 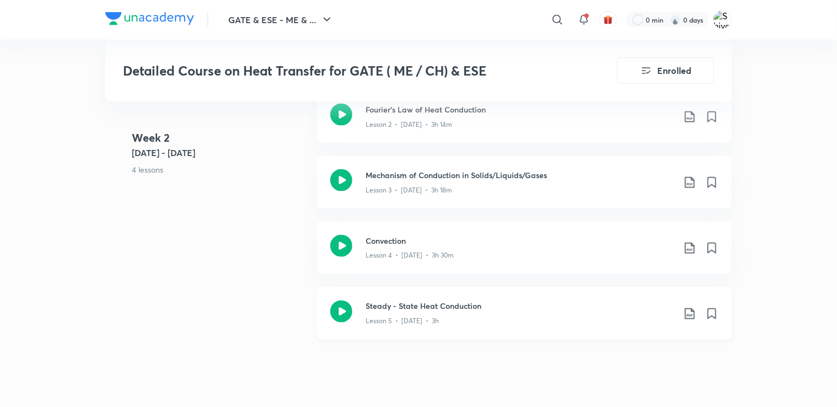 What do you see at coordinates (281, 20) in the screenshot?
I see `button: GATE & ESE - ME & ...` at bounding box center [281, 20].